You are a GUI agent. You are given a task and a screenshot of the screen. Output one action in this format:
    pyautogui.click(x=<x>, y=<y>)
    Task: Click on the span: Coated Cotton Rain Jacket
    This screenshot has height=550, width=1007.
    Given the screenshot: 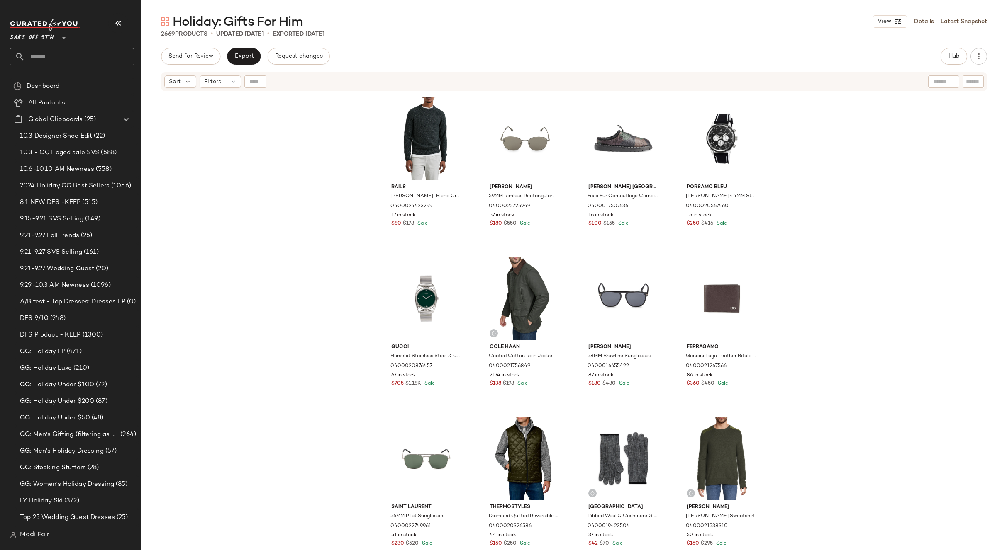 What is the action you would take?
    pyautogui.click(x=521, y=357)
    